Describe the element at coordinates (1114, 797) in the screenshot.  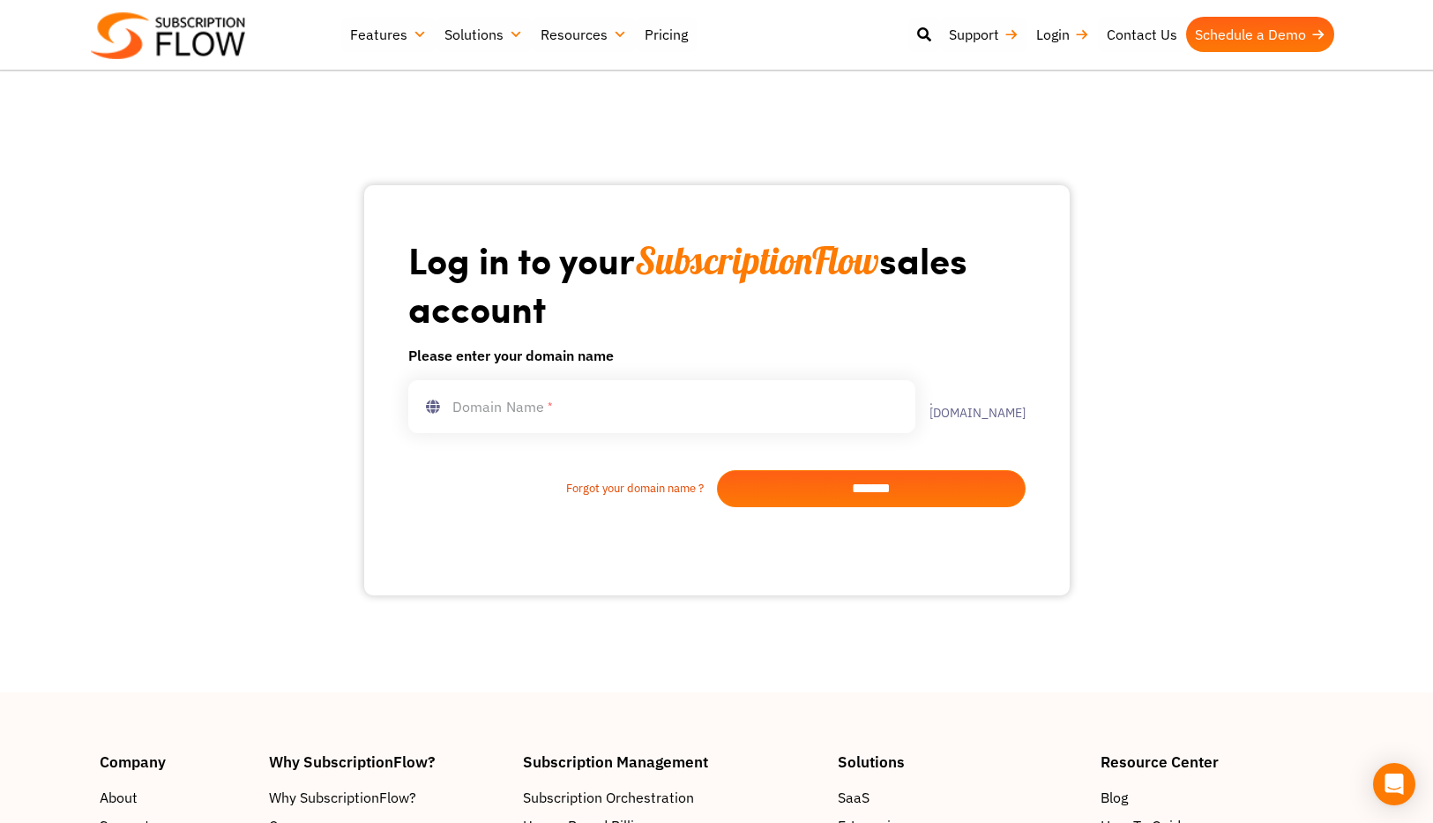
I see `span: Blog` at that location.